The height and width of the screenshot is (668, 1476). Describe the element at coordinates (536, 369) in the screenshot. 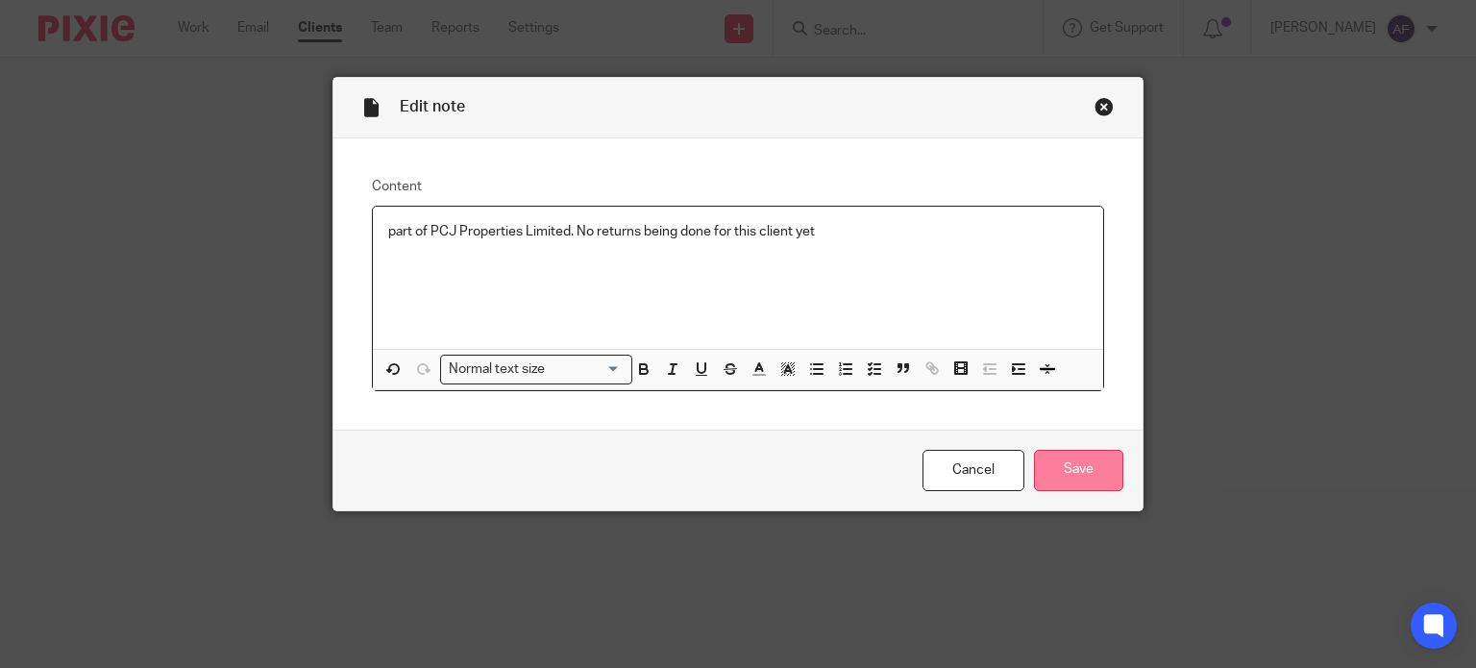

I see `div: Search for option` at that location.